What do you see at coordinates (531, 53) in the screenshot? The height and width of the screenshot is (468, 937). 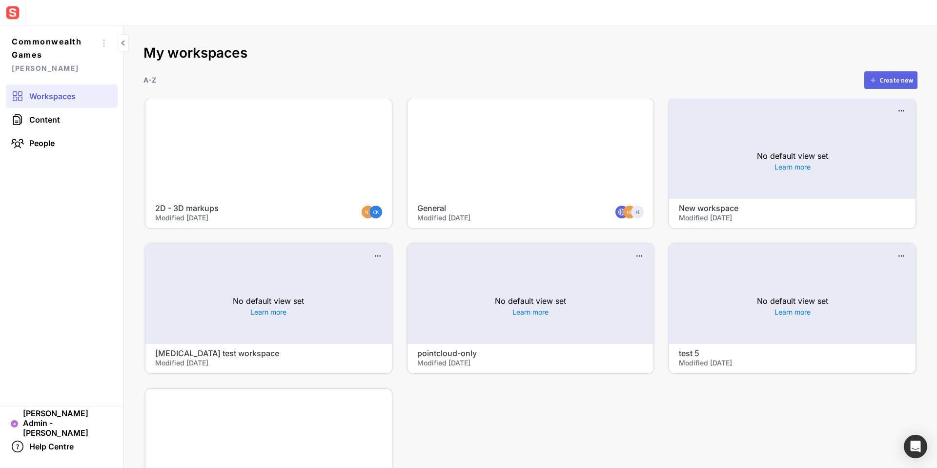 I see `h2: My workspaces` at bounding box center [531, 53].